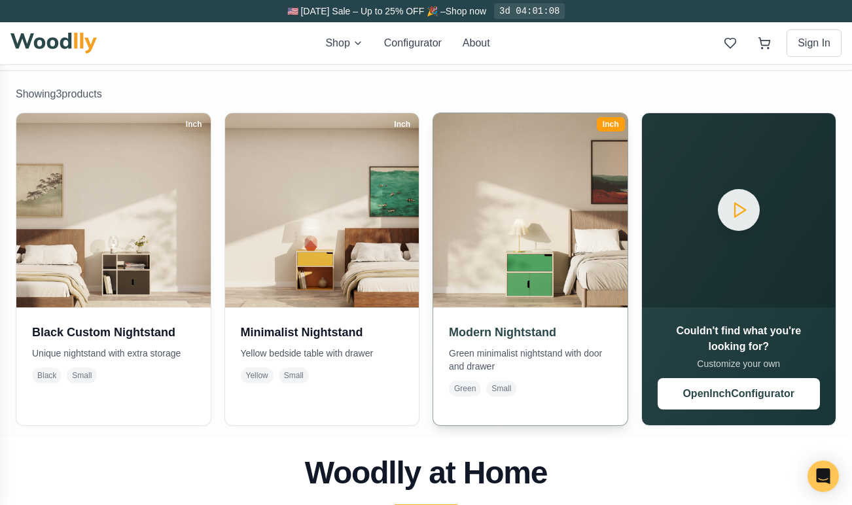 The height and width of the screenshot is (505, 852). I want to click on h3: Black Custom Nightstand, so click(113, 333).